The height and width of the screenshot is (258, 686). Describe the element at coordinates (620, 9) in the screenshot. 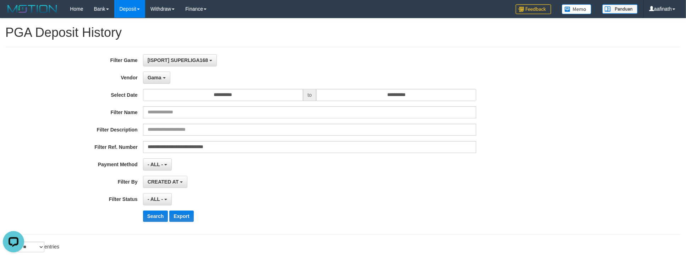

I see `img: panduan.png` at that location.